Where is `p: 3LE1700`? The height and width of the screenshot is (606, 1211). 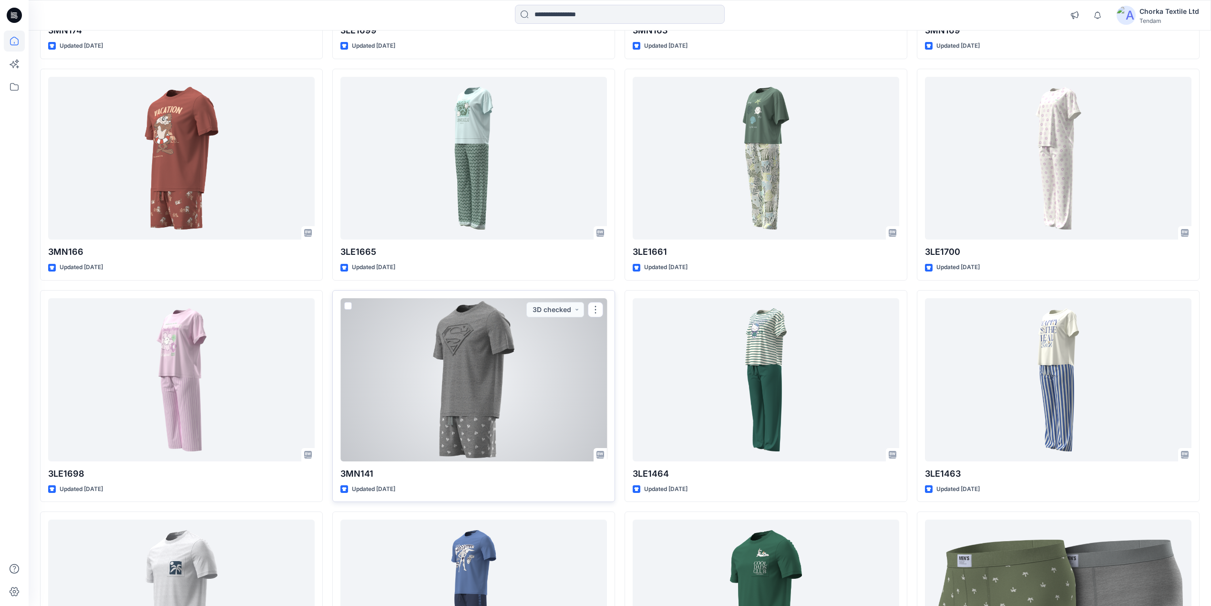
p: 3LE1700 is located at coordinates (1058, 252).